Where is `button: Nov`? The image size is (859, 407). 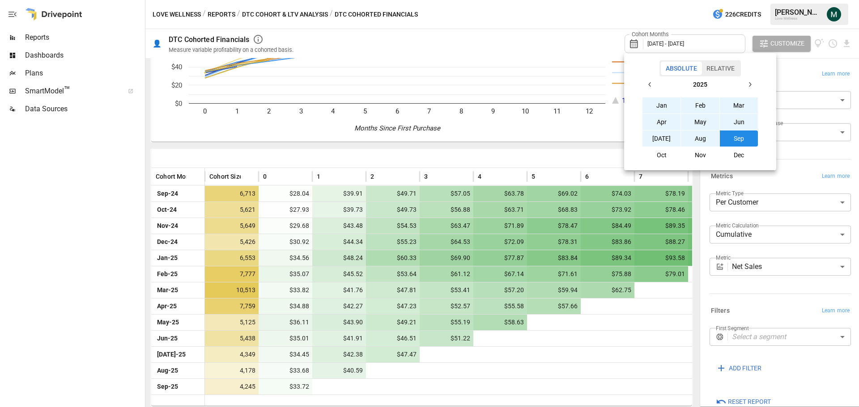
button: Nov is located at coordinates (700, 155).